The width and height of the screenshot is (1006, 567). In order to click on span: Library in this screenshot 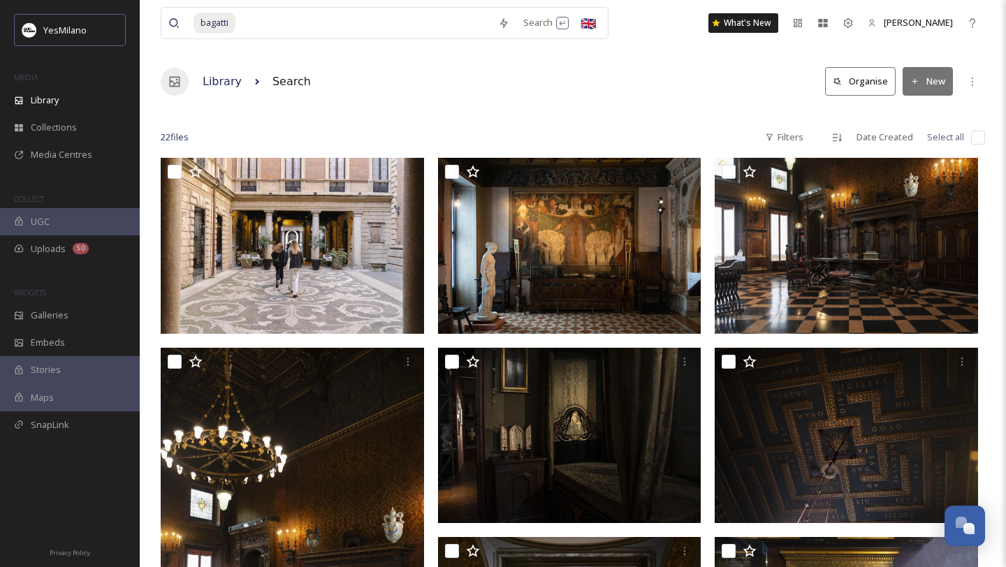, I will do `click(45, 100)`.